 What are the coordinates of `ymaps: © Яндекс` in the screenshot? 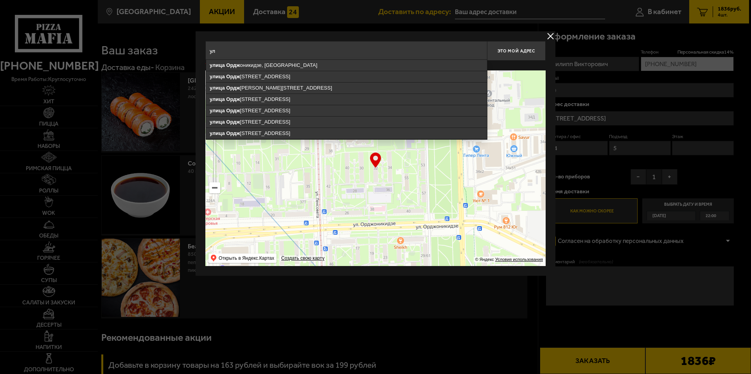 It's located at (485, 259).